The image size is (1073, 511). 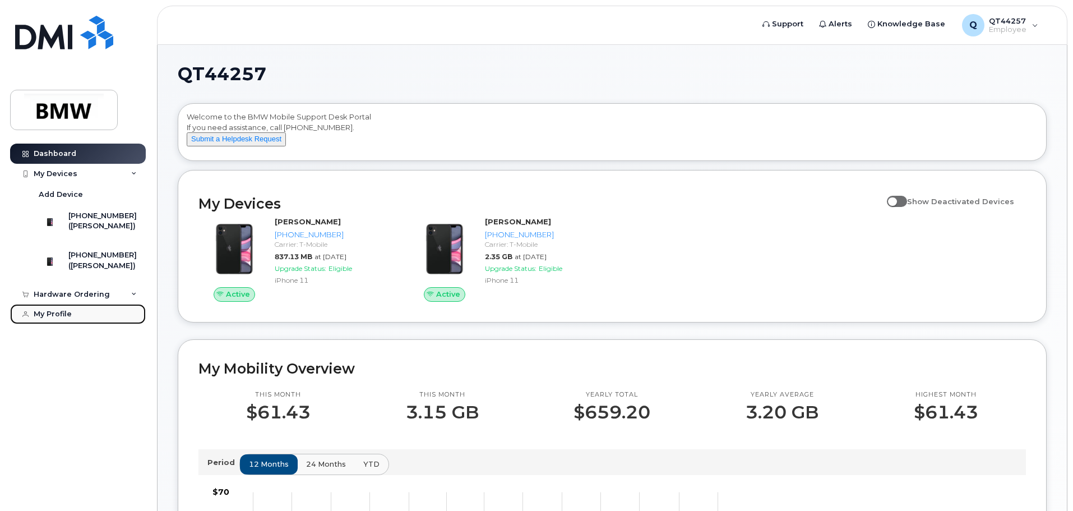 What do you see at coordinates (612, 368) in the screenshot?
I see `h2: My Mobility Overview` at bounding box center [612, 368].